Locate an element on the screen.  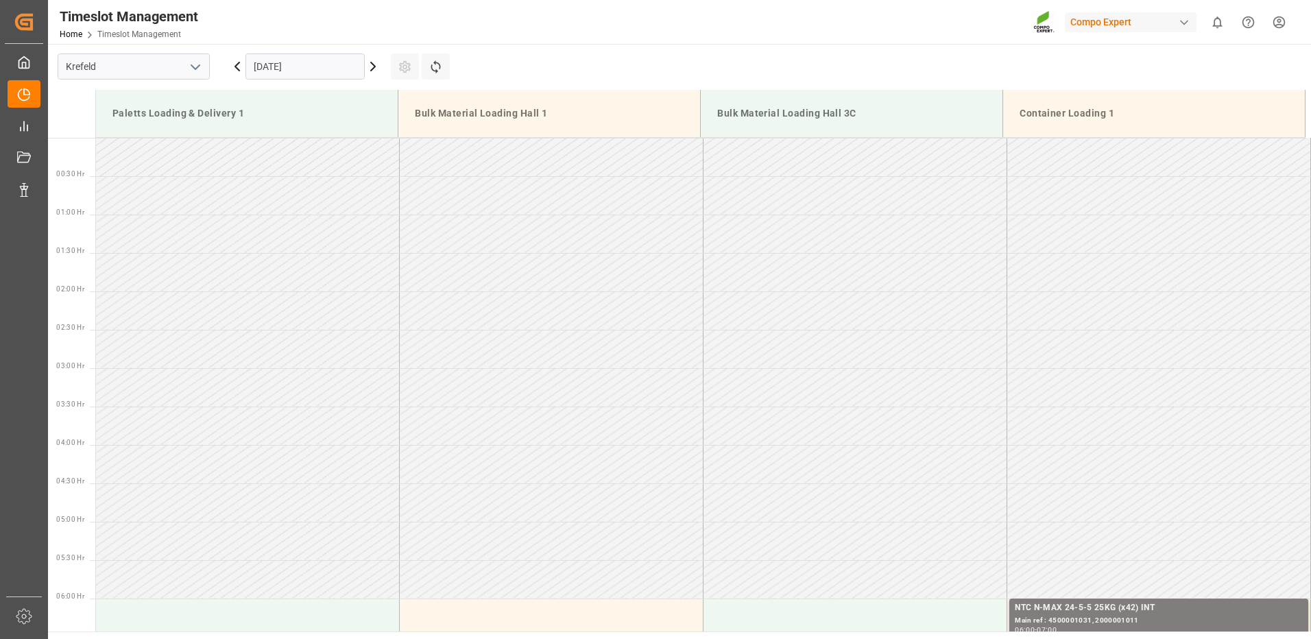
span: 03:30 Hr is located at coordinates (70, 404).